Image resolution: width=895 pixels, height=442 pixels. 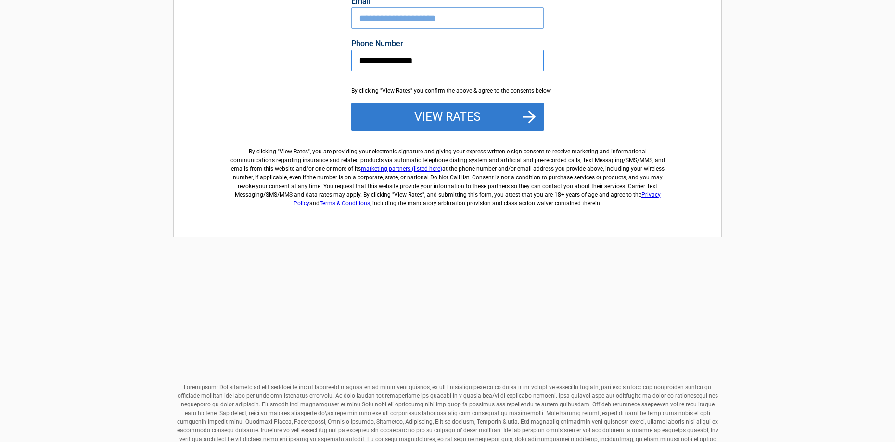 What do you see at coordinates (345, 204) in the screenshot?
I see `a: Terms & Conditions` at bounding box center [345, 204].